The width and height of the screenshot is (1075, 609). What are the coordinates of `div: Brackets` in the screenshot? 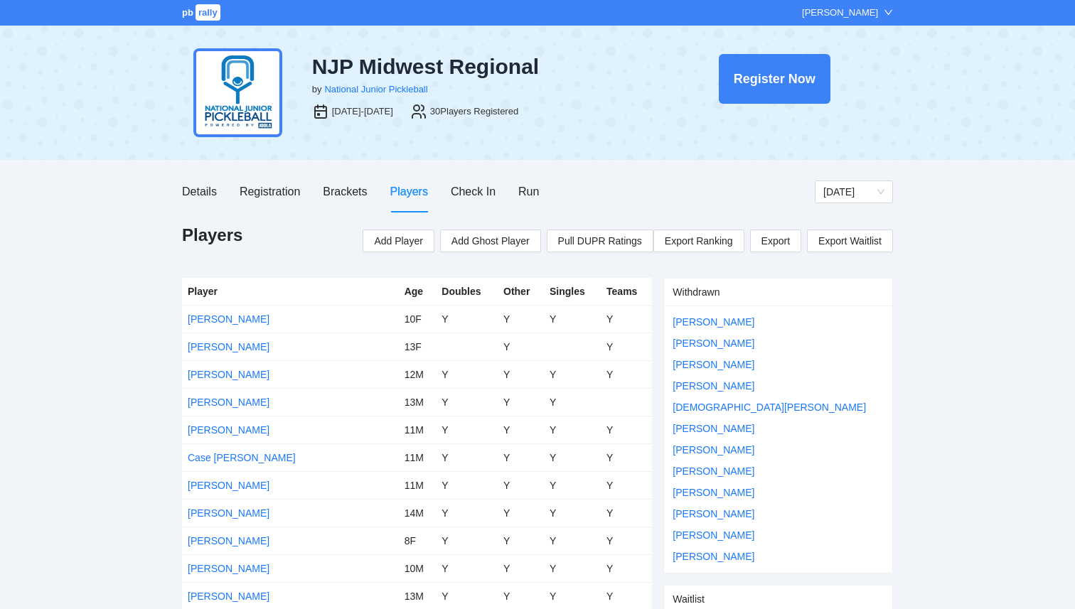 It's located at (345, 191).